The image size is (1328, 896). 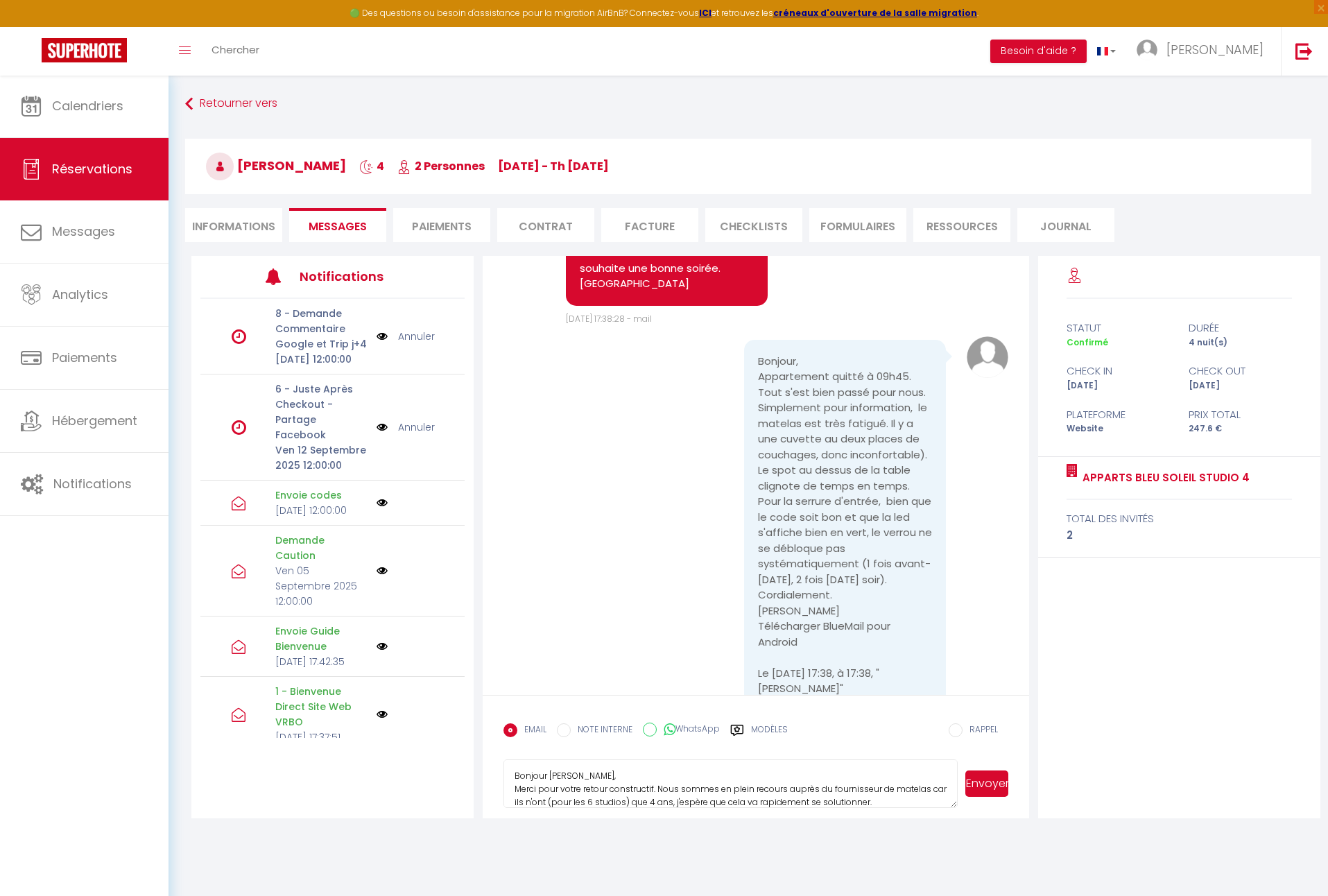 What do you see at coordinates (1118, 328) in the screenshot?
I see `div: statut` at bounding box center [1118, 328].